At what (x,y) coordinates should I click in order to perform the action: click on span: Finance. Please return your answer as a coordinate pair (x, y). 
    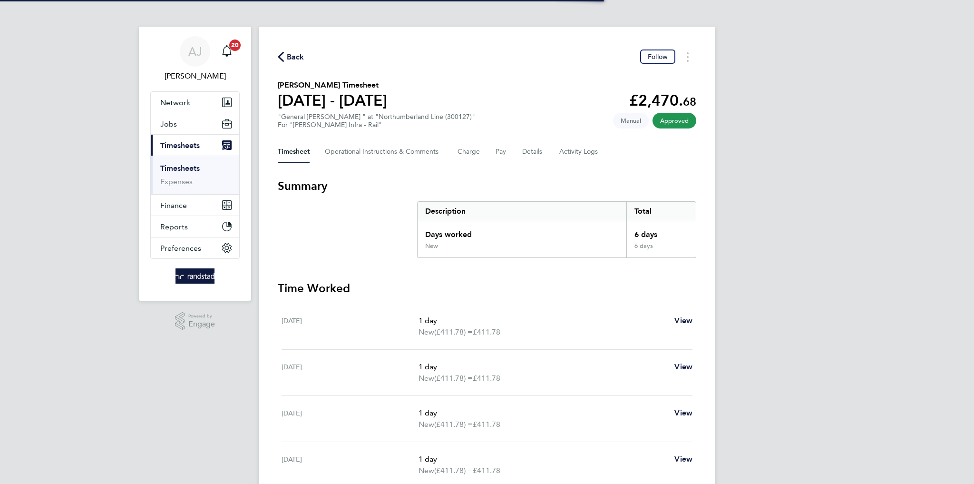
    Looking at the image, I should click on (174, 205).